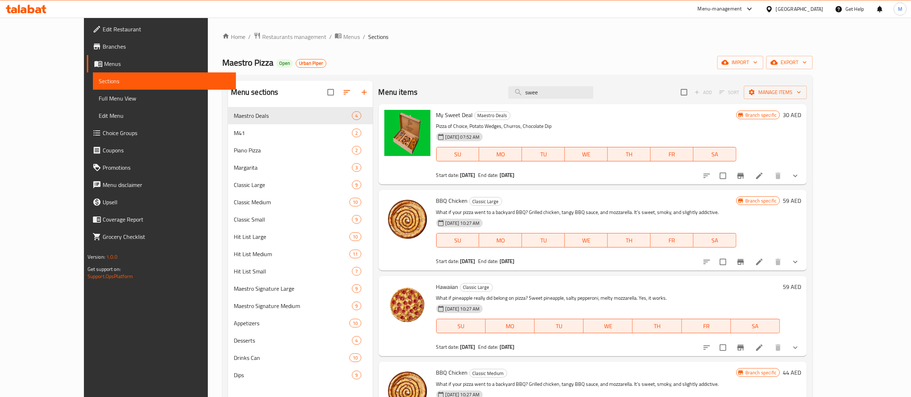 The image size is (911, 397). What do you see at coordinates (684, 92) in the screenshot?
I see `span: Select section` at bounding box center [684, 92].